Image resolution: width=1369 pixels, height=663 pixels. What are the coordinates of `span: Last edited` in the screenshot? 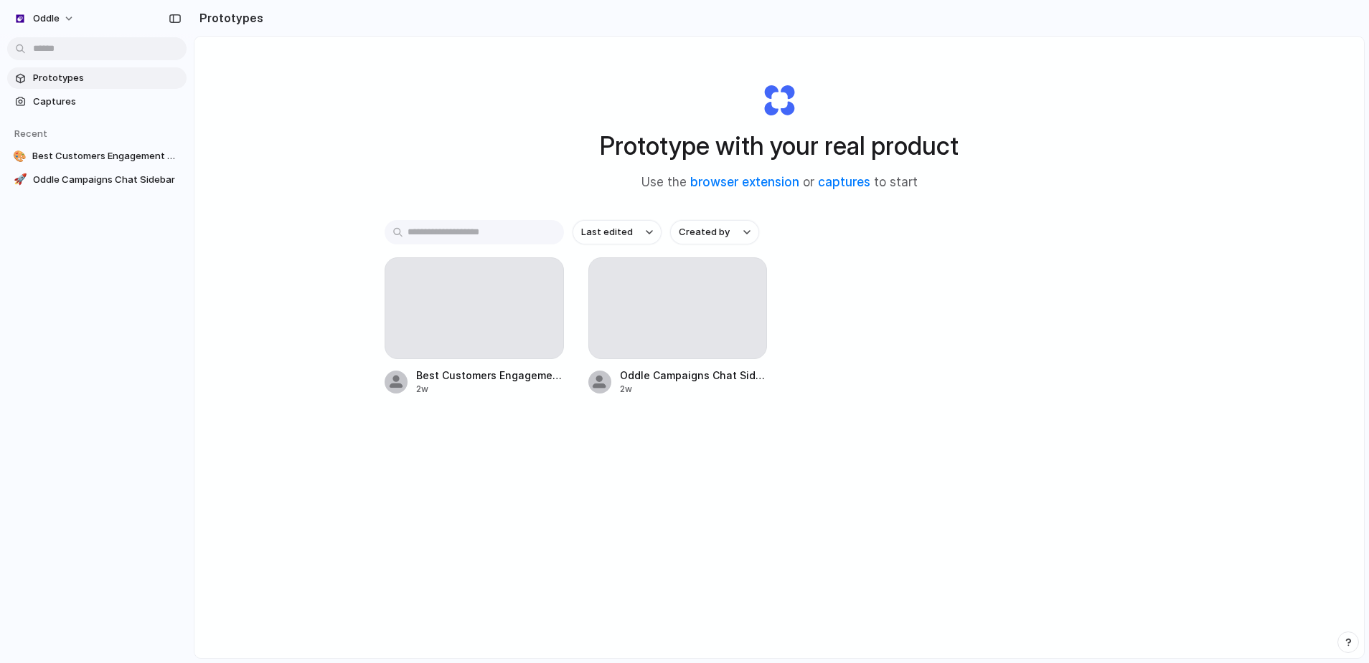 It's located at (607, 232).